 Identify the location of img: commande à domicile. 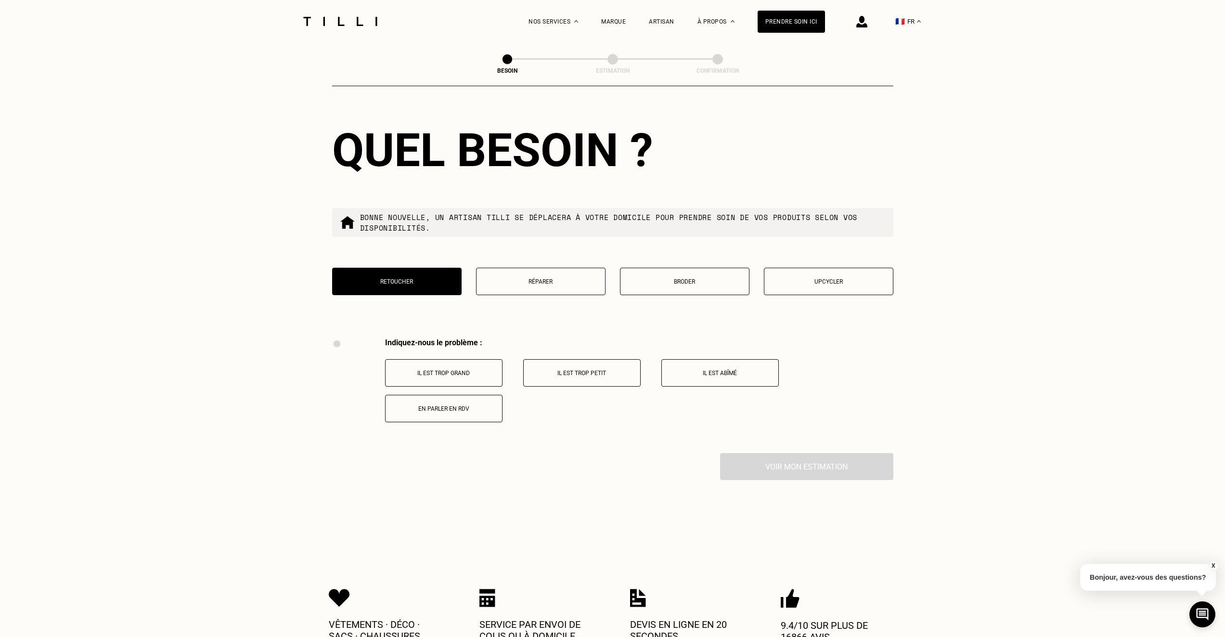
(348, 222).